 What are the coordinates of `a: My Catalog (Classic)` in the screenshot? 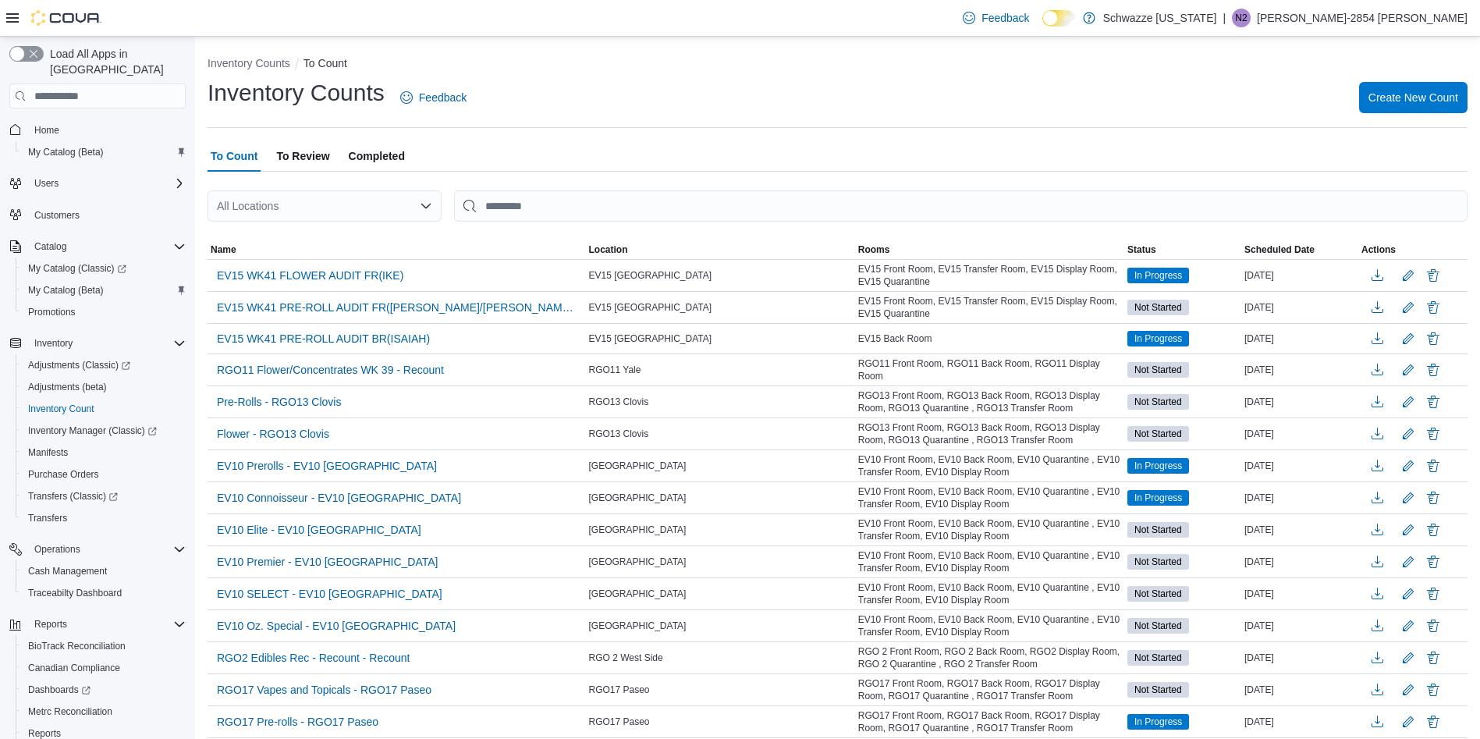 It's located at (104, 268).